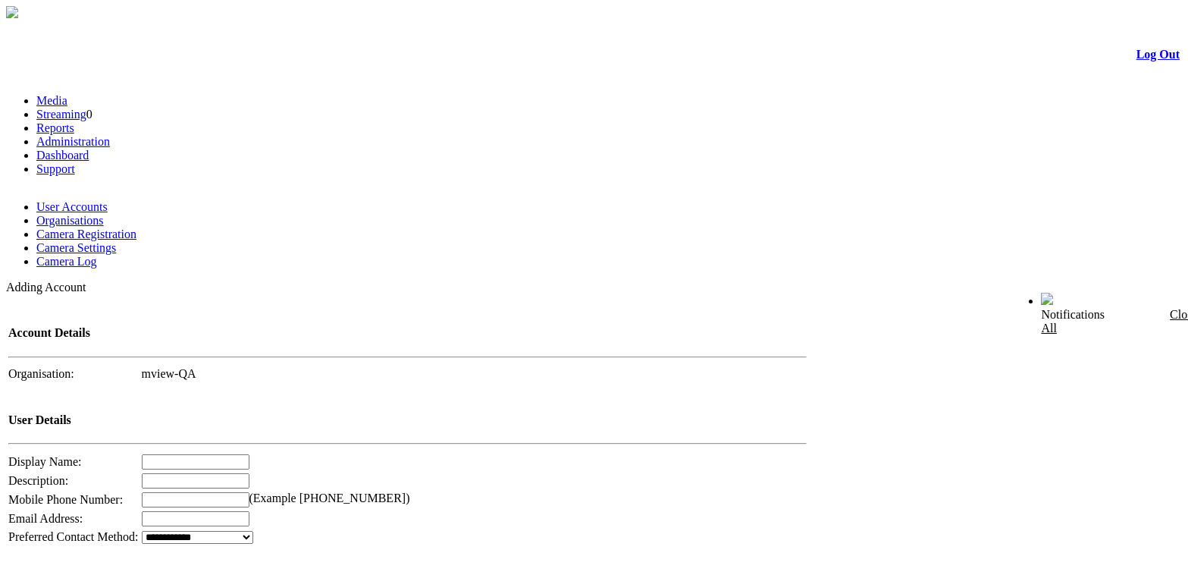  What do you see at coordinates (61, 114) in the screenshot?
I see `a: Streaming` at bounding box center [61, 114].